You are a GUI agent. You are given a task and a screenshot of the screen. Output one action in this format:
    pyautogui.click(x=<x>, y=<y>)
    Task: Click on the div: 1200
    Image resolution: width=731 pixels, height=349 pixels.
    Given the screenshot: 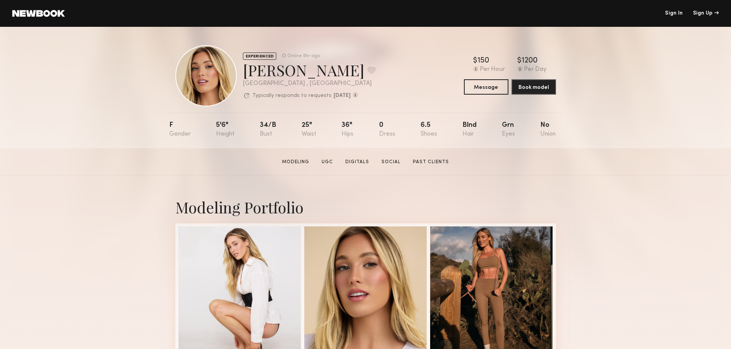 What is the action you would take?
    pyautogui.click(x=529, y=61)
    